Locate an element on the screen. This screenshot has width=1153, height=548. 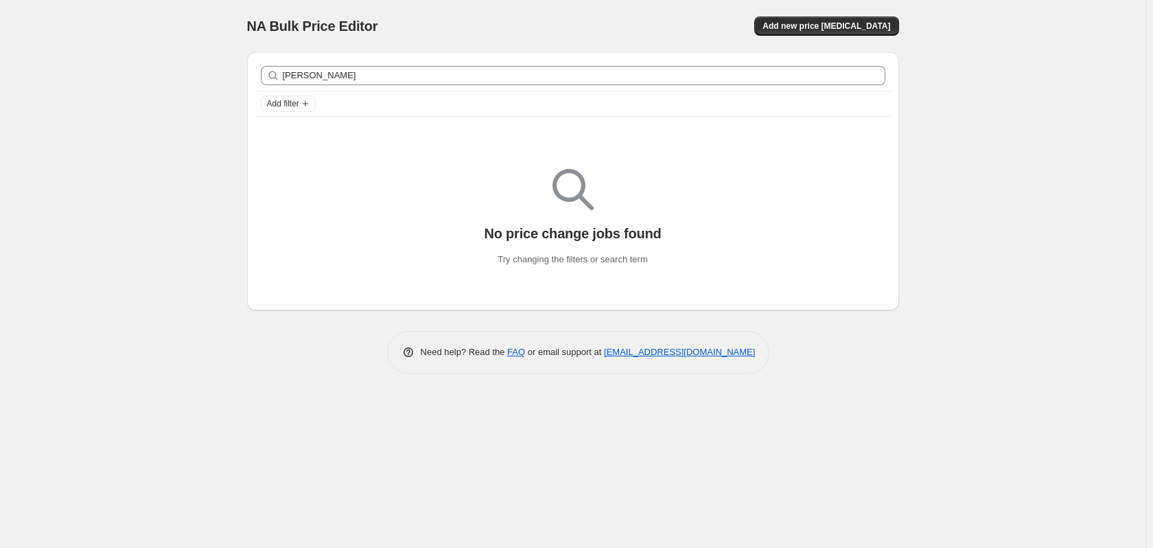
span: NA Bulk Price Editor is located at coordinates (312, 26).